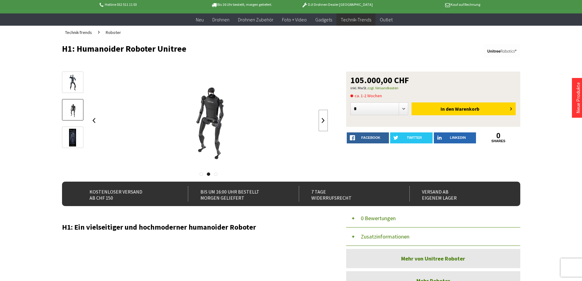  I want to click on span: Foto + Video, so click(294, 20).